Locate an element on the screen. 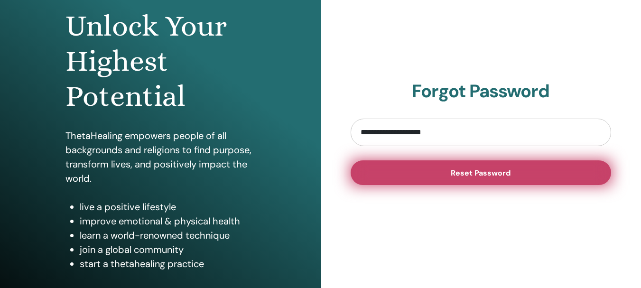 Image resolution: width=641 pixels, height=288 pixels. li: learn a world-renowned technique is located at coordinates (167, 235).